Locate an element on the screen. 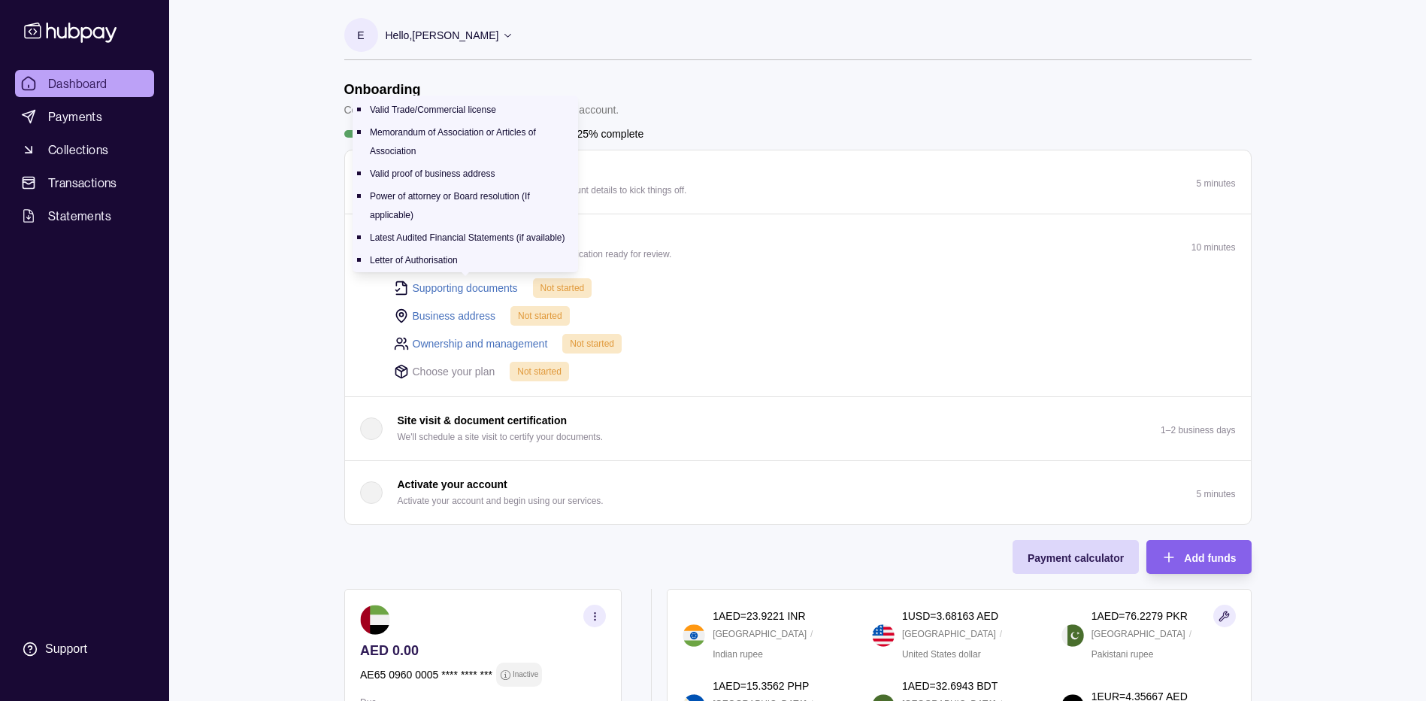 The height and width of the screenshot is (701, 1426). p: Complete the steps below to finish setting up your account. is located at coordinates (482, 110).